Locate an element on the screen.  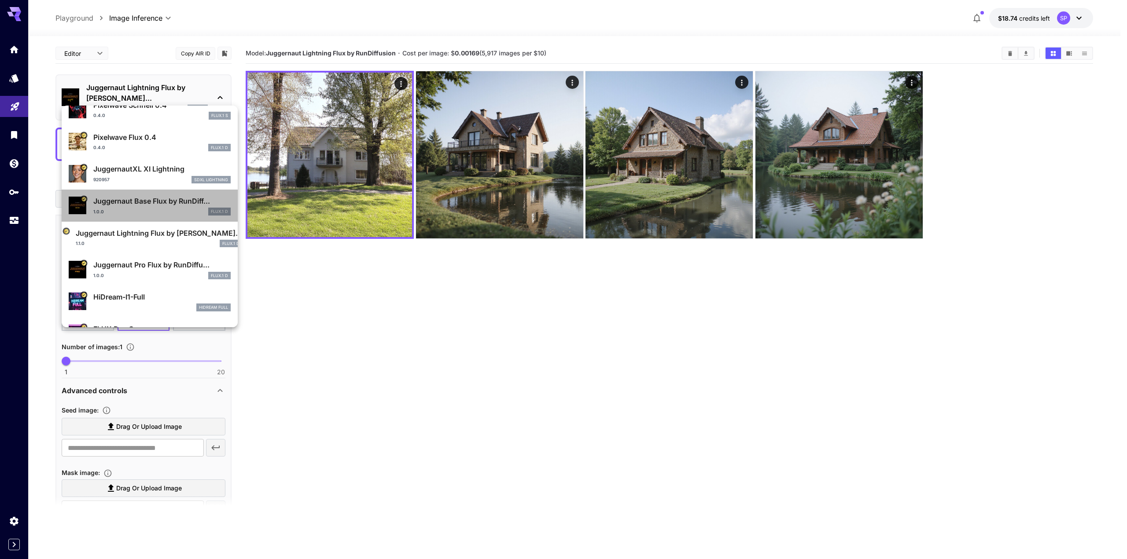
p: 1.1.0 is located at coordinates (80, 243).